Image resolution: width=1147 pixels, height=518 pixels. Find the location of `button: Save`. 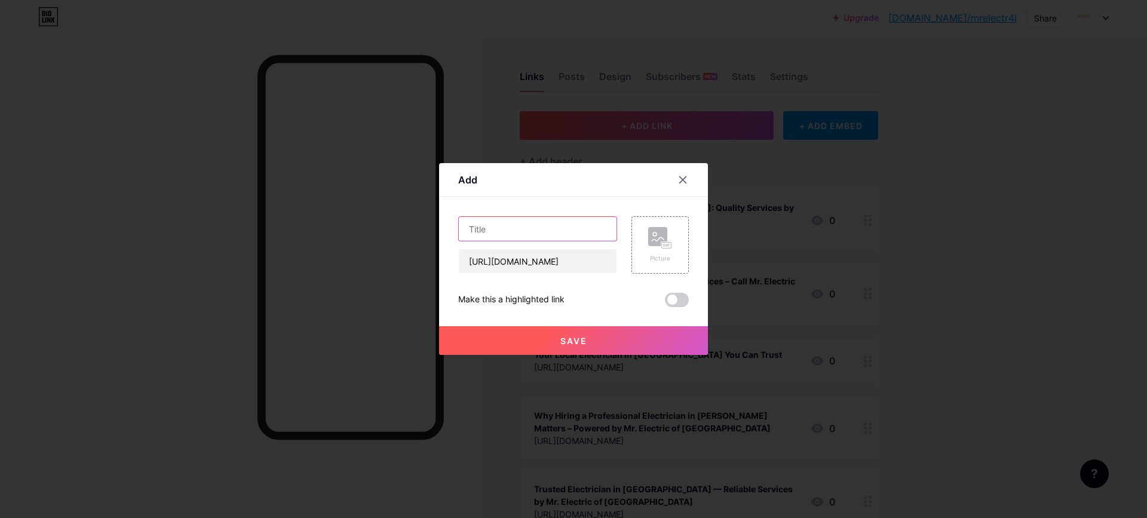

button: Save is located at coordinates (574, 341).